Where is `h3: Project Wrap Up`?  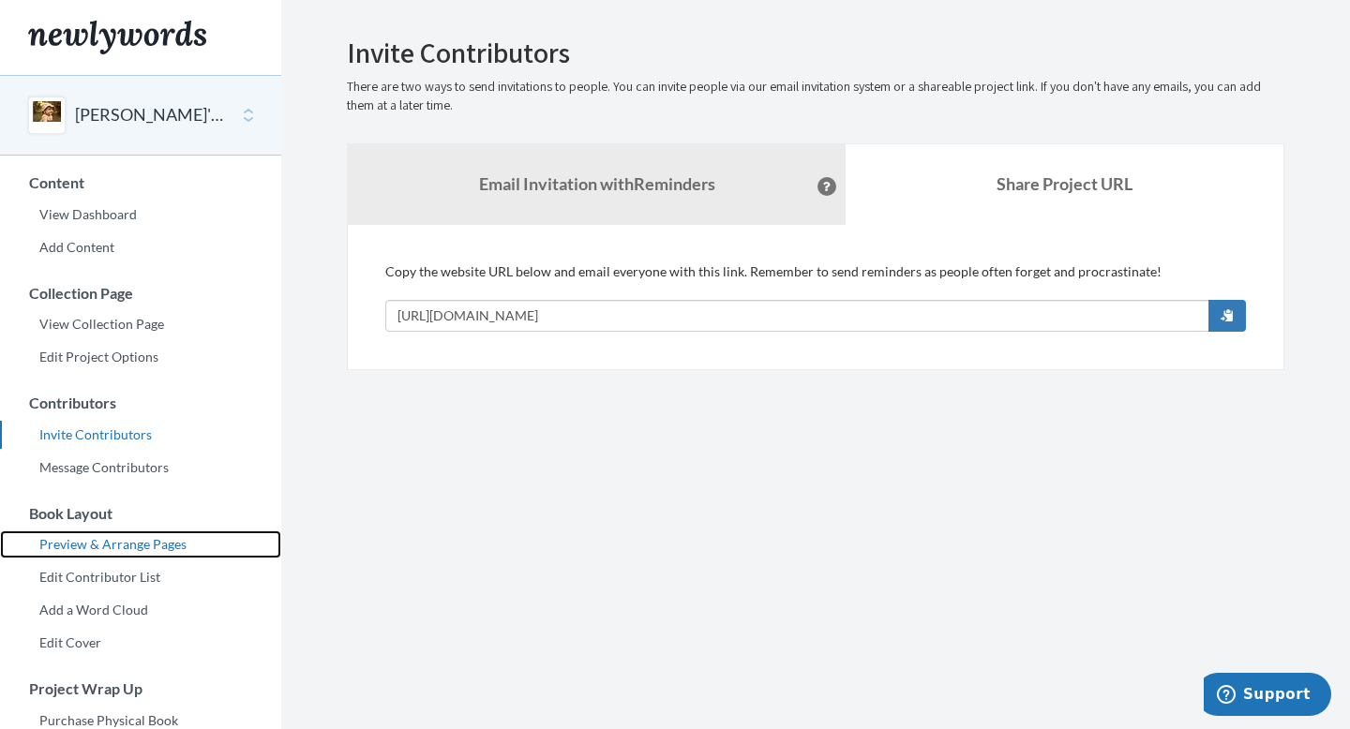
h3: Project Wrap Up is located at coordinates (141, 689).